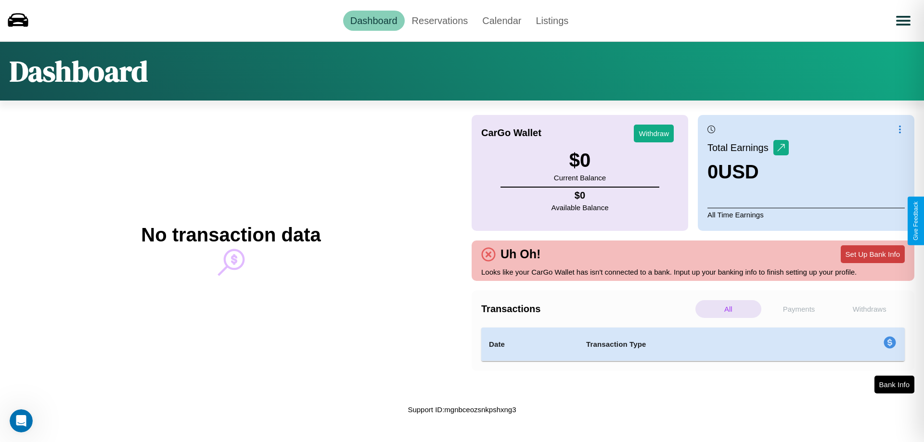  I want to click on h4: CarGo Wallet, so click(511, 133).